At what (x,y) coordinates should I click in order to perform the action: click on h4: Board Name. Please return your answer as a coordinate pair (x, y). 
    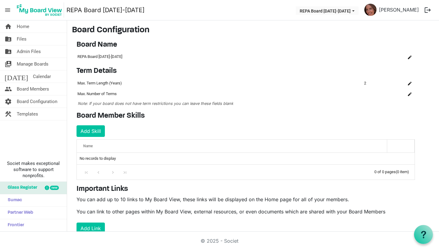
    Looking at the image, I should click on (246, 45).